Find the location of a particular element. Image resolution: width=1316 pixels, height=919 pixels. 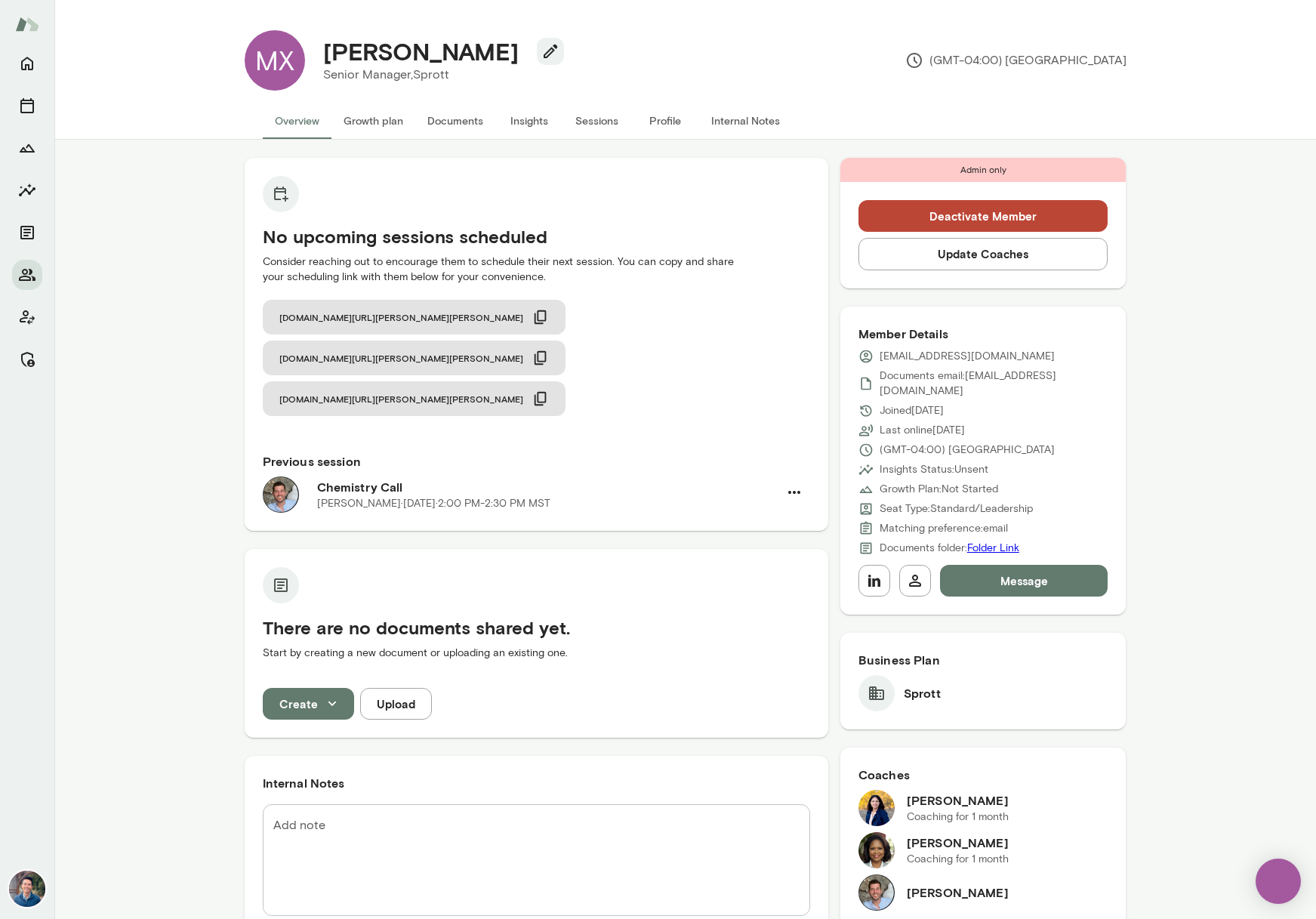

button: Upload is located at coordinates (396, 703).